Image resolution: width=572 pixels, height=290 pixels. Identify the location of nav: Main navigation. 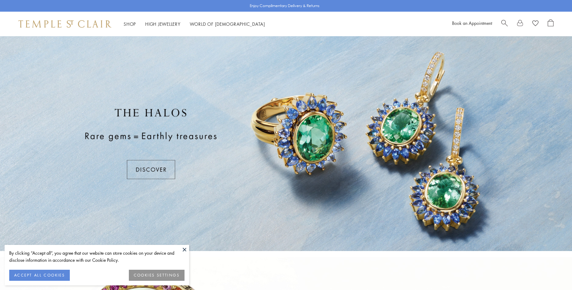
(194, 24).